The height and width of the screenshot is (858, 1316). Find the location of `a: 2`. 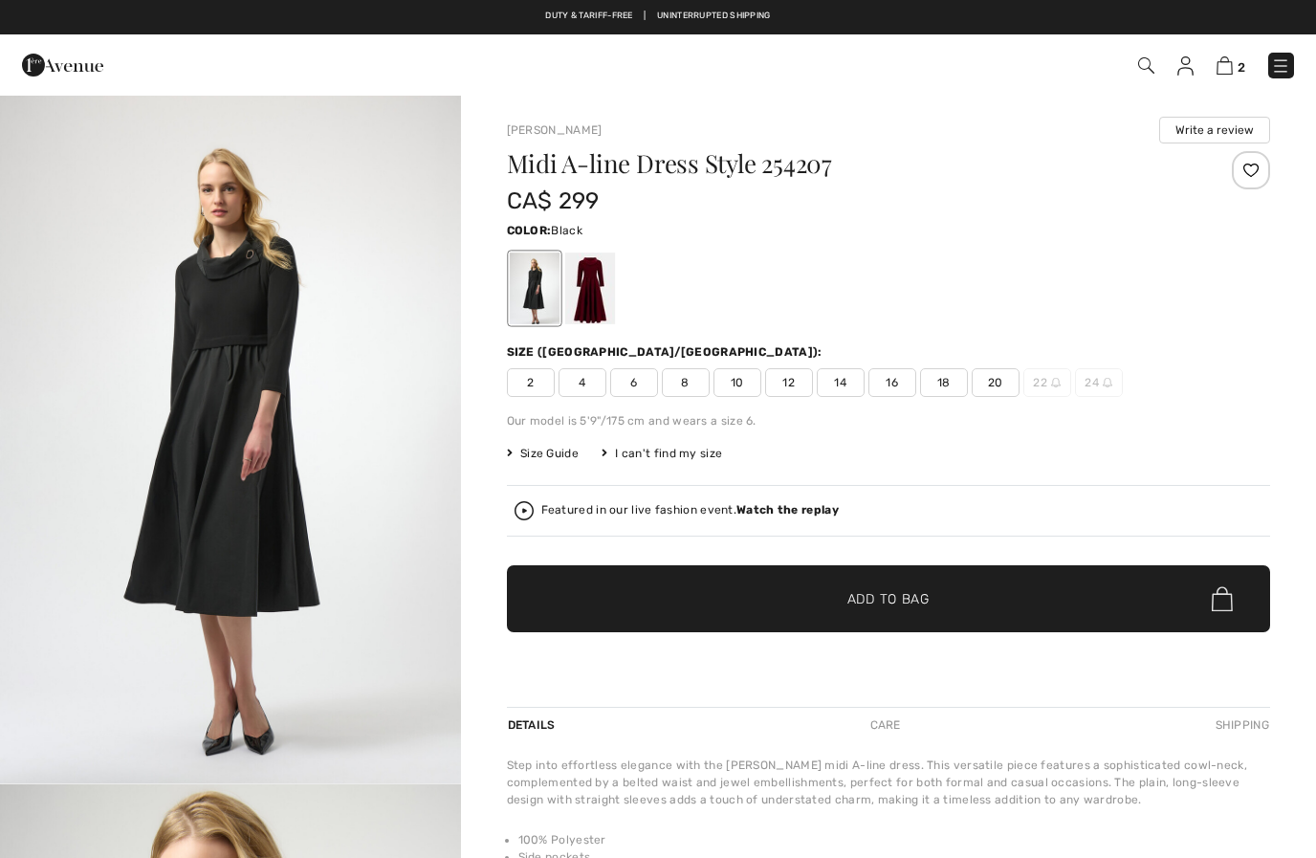

a: 2 is located at coordinates (1231, 65).